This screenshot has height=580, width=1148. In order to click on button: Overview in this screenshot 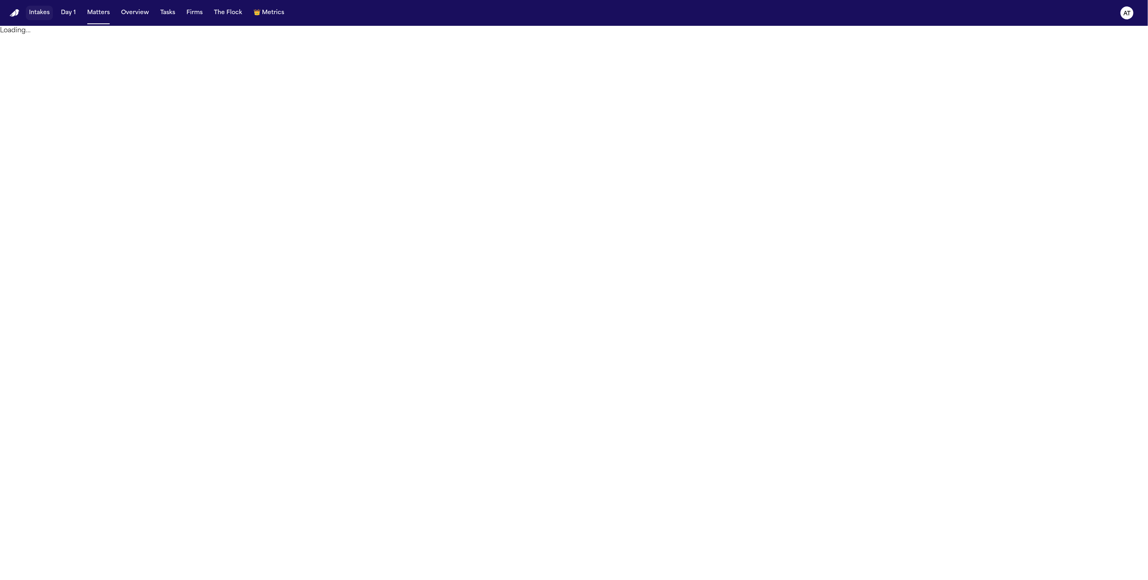, I will do `click(135, 13)`.